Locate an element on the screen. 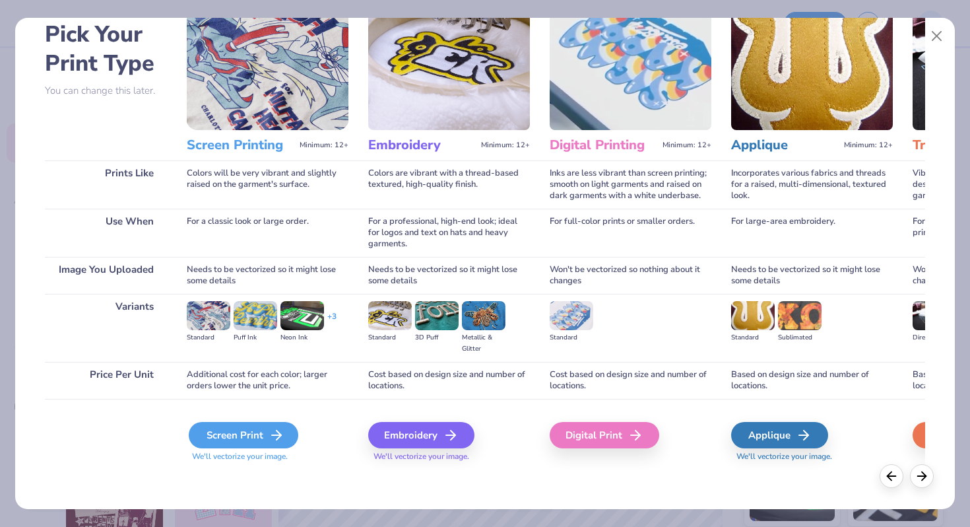 Image resolution: width=970 pixels, height=527 pixels. button: Close is located at coordinates (937, 36).